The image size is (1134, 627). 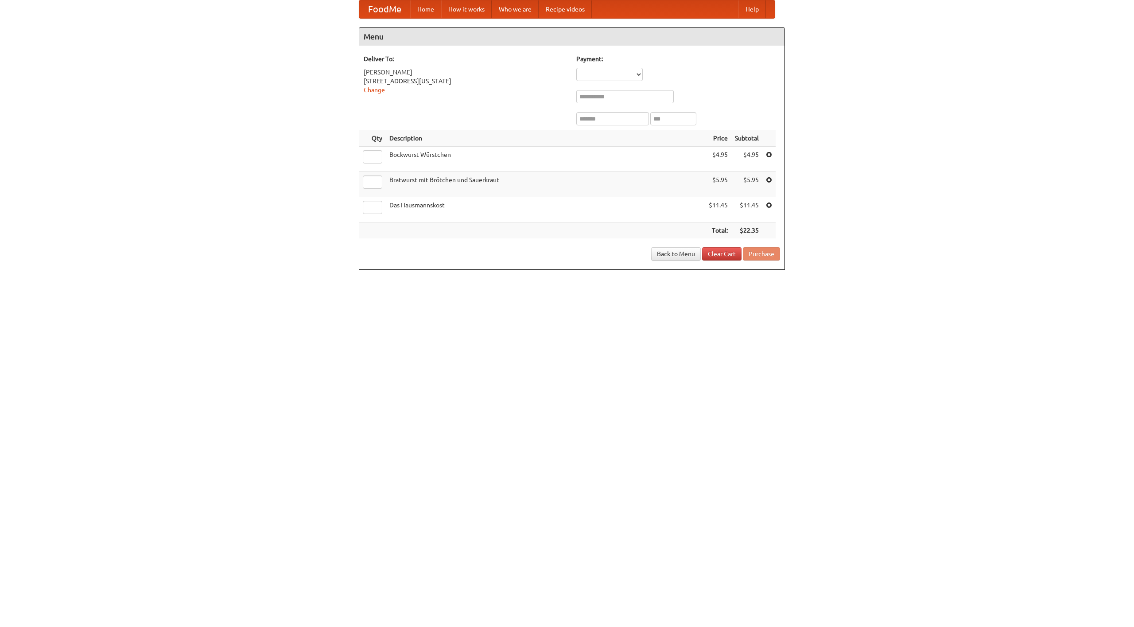 What do you see at coordinates (385, 9) in the screenshot?
I see `a: FoodMe` at bounding box center [385, 9].